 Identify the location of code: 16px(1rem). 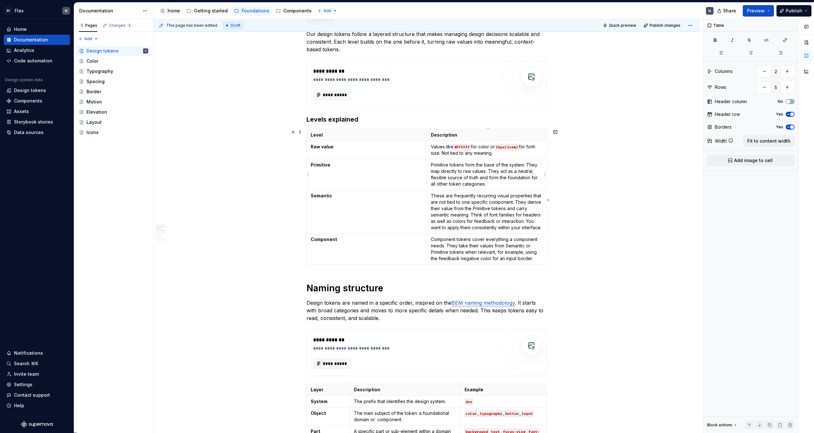
(507, 147).